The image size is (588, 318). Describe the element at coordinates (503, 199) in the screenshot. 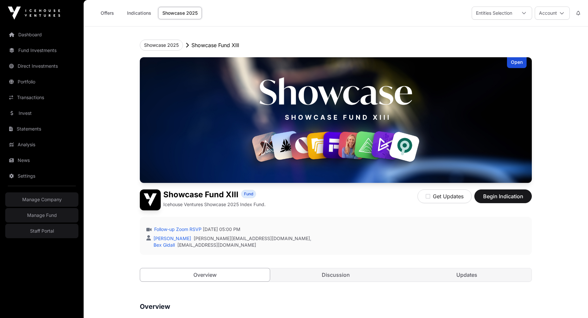

I see `a: Begin Indication` at that location.